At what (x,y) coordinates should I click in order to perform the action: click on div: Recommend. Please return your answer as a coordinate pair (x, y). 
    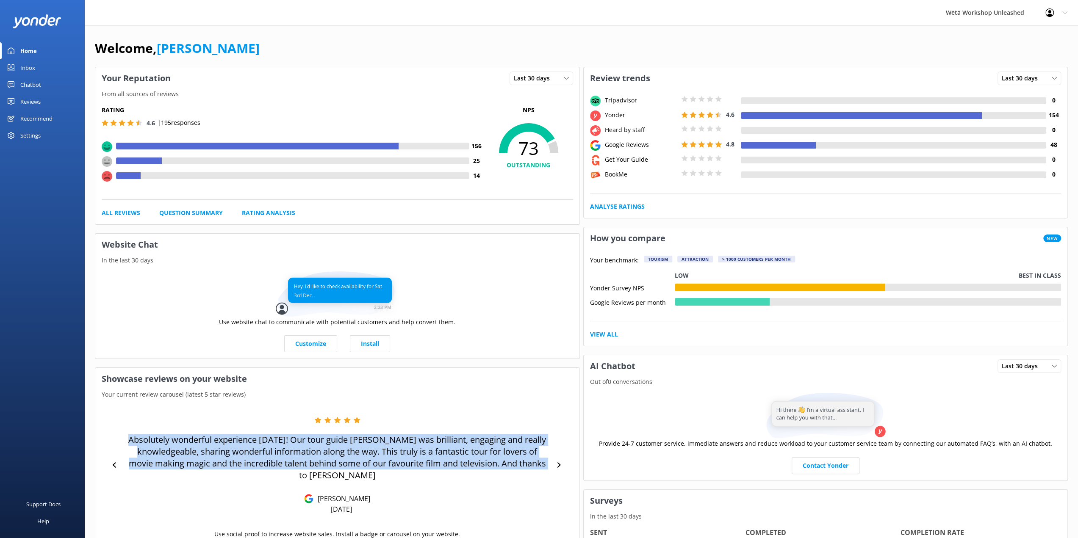
    Looking at the image, I should click on (36, 119).